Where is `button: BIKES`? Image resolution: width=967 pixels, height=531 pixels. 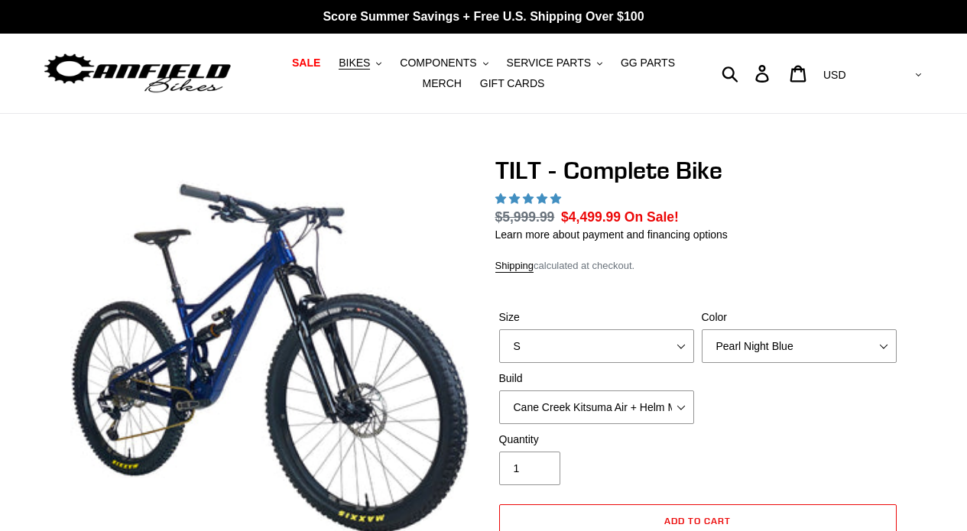 button: BIKES is located at coordinates (360, 63).